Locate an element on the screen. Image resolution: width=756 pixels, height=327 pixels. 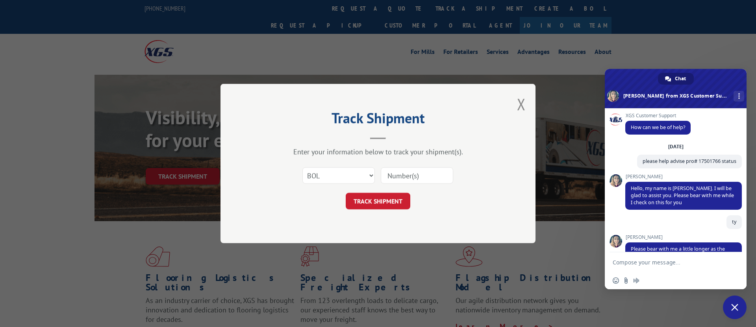
span: please help advise pro# 17501766 status is located at coordinates (689, 161).